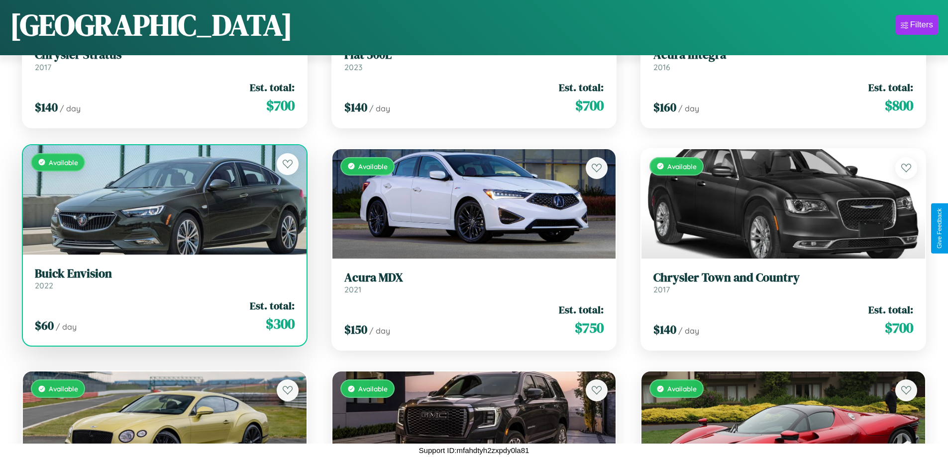  I want to click on a: Fiat 500L2023, so click(474, 60).